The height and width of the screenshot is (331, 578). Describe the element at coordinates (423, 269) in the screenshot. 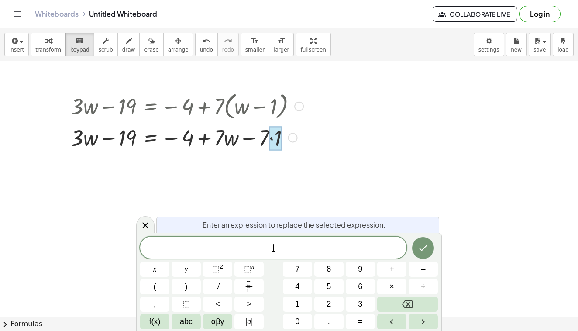

I see `button: Minus` at that location.